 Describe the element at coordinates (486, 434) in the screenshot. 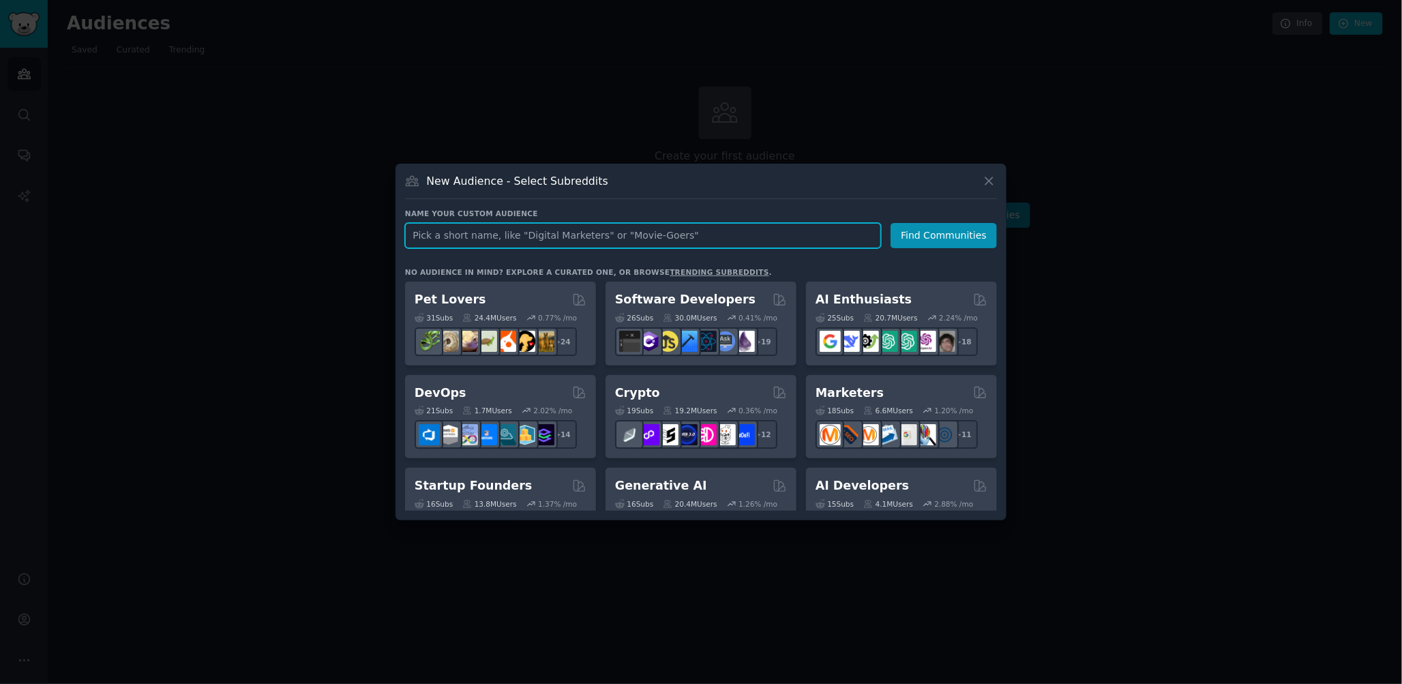

I see `img: DevOpsLinks` at that location.